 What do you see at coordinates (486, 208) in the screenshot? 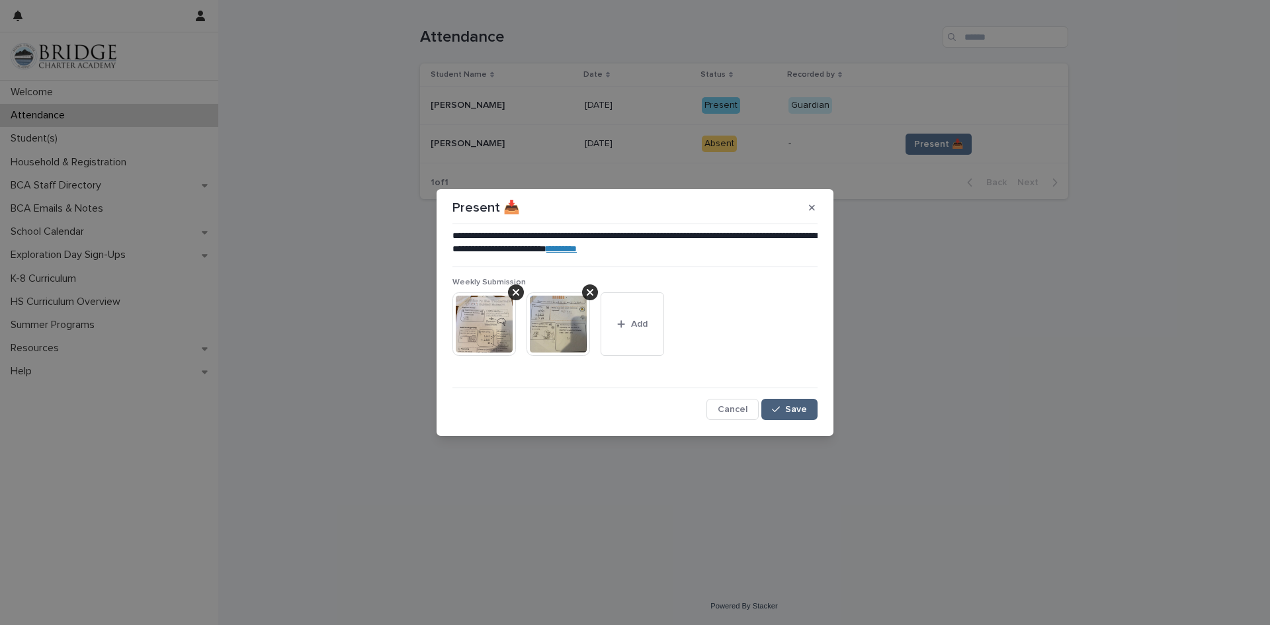
I see `p: Present 📥` at bounding box center [486, 208].